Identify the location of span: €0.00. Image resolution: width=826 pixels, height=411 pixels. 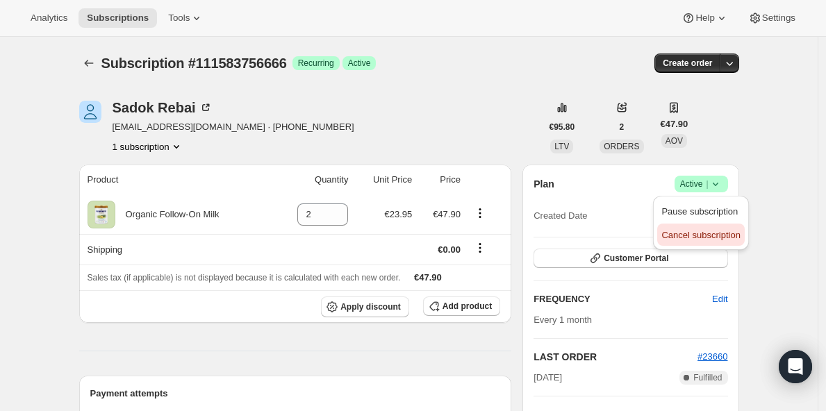
(449, 249).